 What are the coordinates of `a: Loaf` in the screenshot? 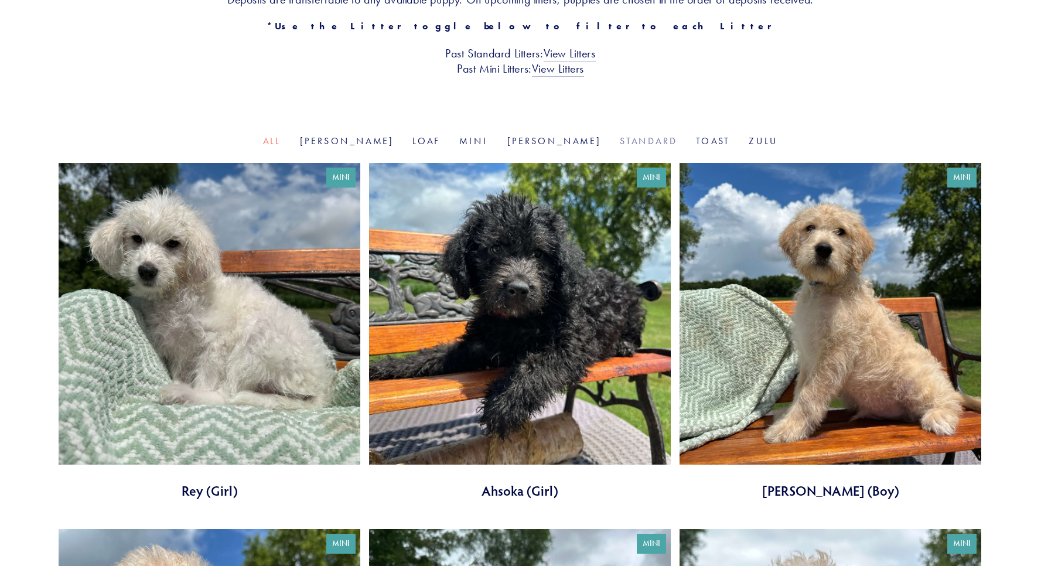 It's located at (427, 141).